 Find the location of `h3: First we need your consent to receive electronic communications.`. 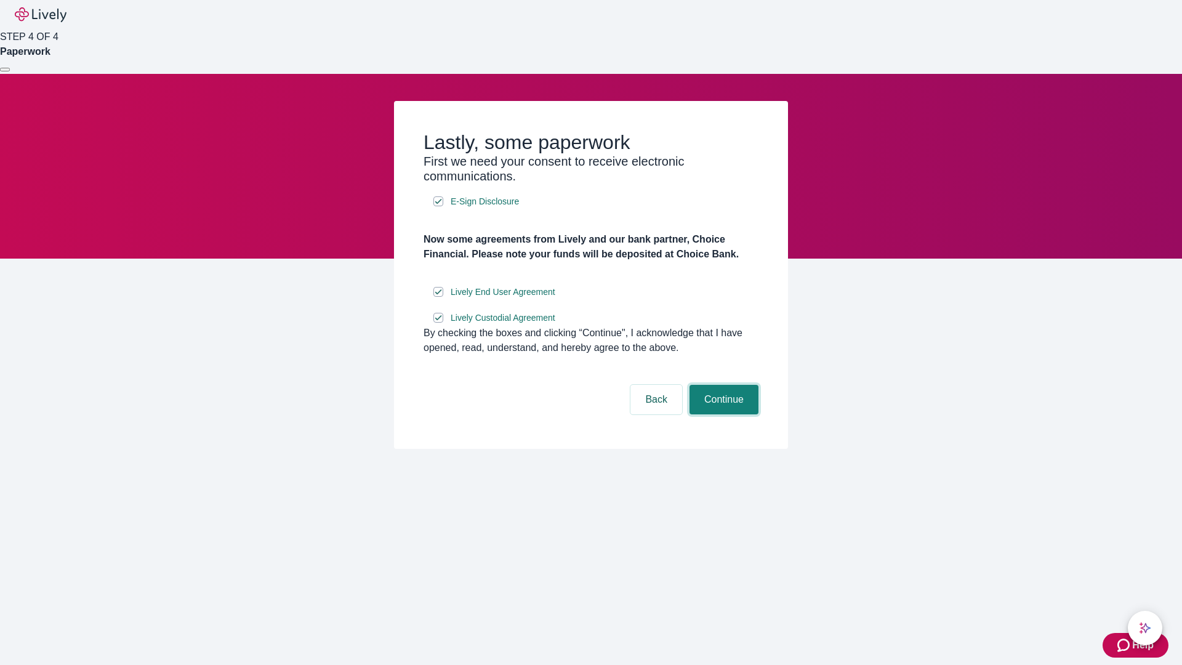

h3: First we need your consent to receive electronic communications. is located at coordinates (591, 169).